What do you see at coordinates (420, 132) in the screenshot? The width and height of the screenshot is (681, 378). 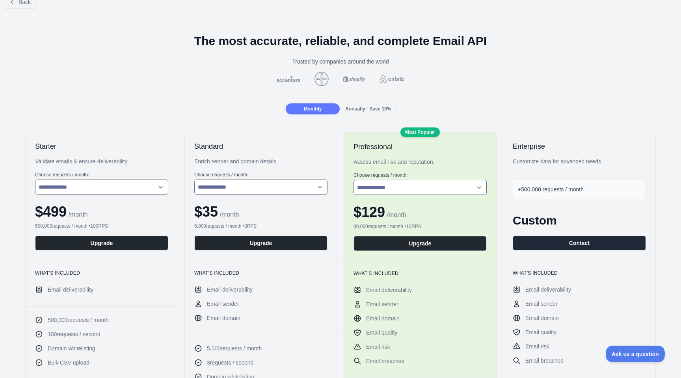 I see `div: Most Popular` at bounding box center [420, 132].